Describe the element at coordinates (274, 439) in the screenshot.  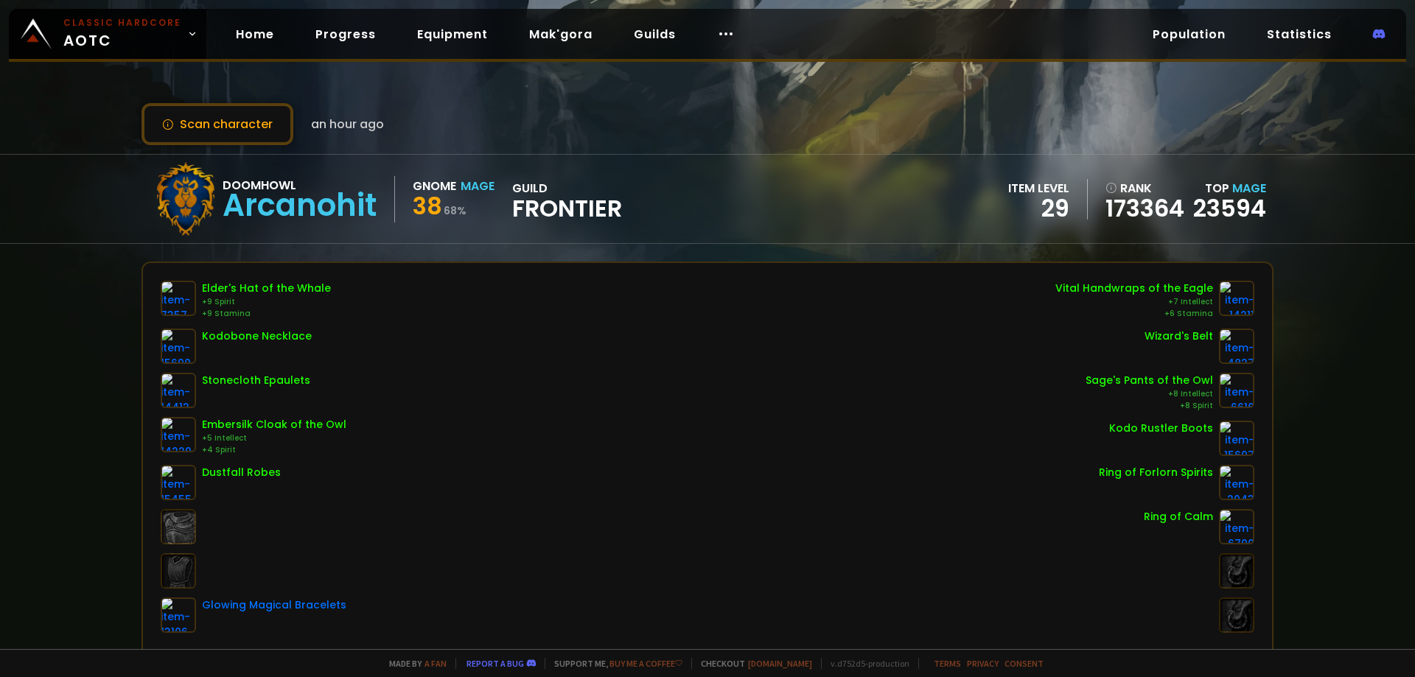
I see `div: +5 Intellect` at that location.